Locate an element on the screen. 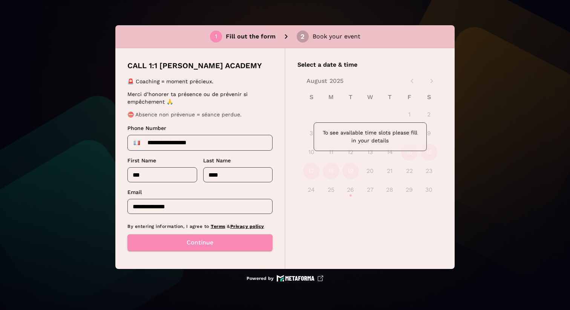 This screenshot has width=570, height=310. span: Phone Number is located at coordinates (147, 128).